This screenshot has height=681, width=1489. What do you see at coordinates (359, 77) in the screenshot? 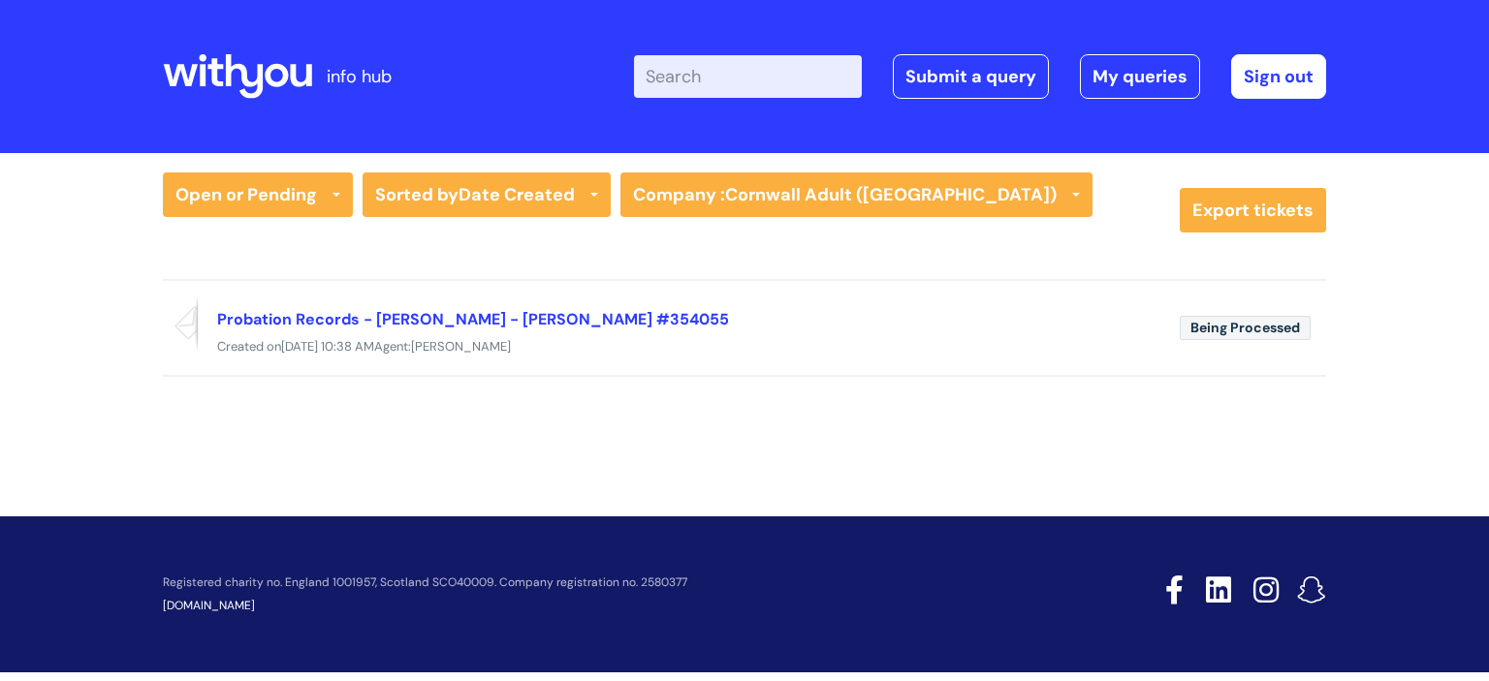
I see `p: info hub` at bounding box center [359, 77].